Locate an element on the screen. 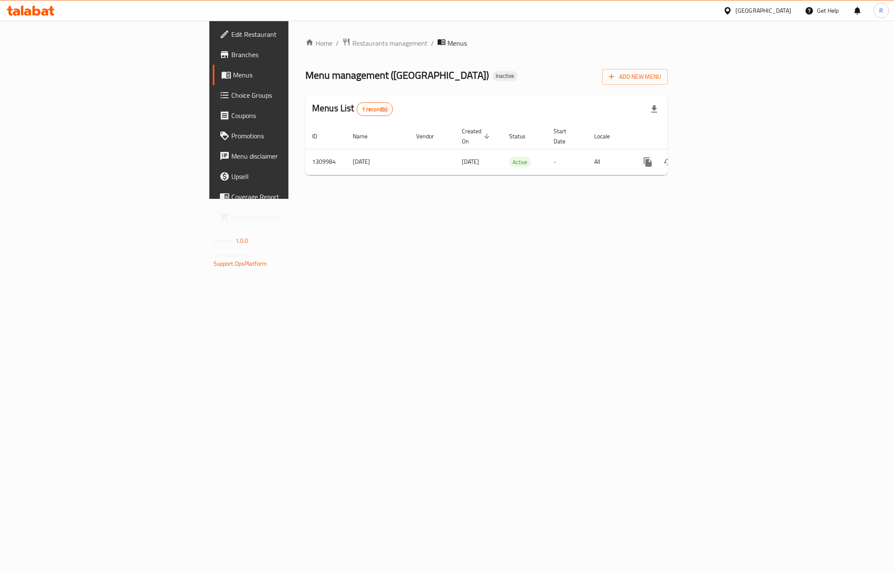 The height and width of the screenshot is (572, 894). span: Promotions is located at coordinates (291, 136).